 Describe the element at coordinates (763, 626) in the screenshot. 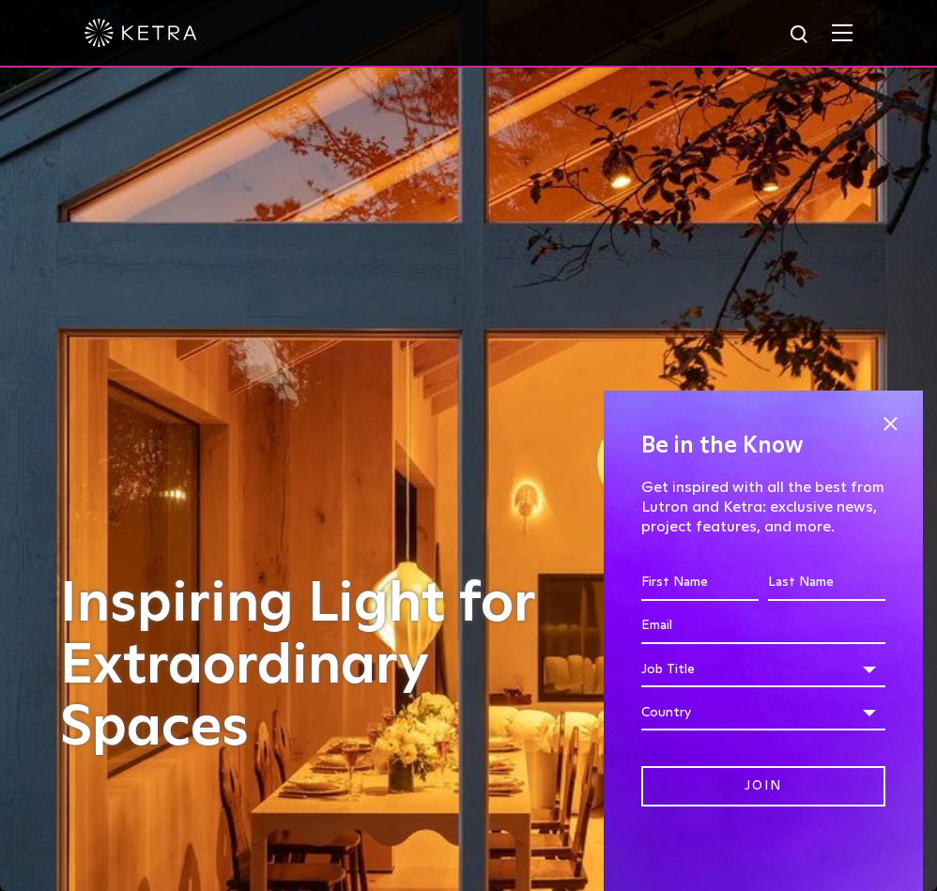

I see `input: Email` at that location.